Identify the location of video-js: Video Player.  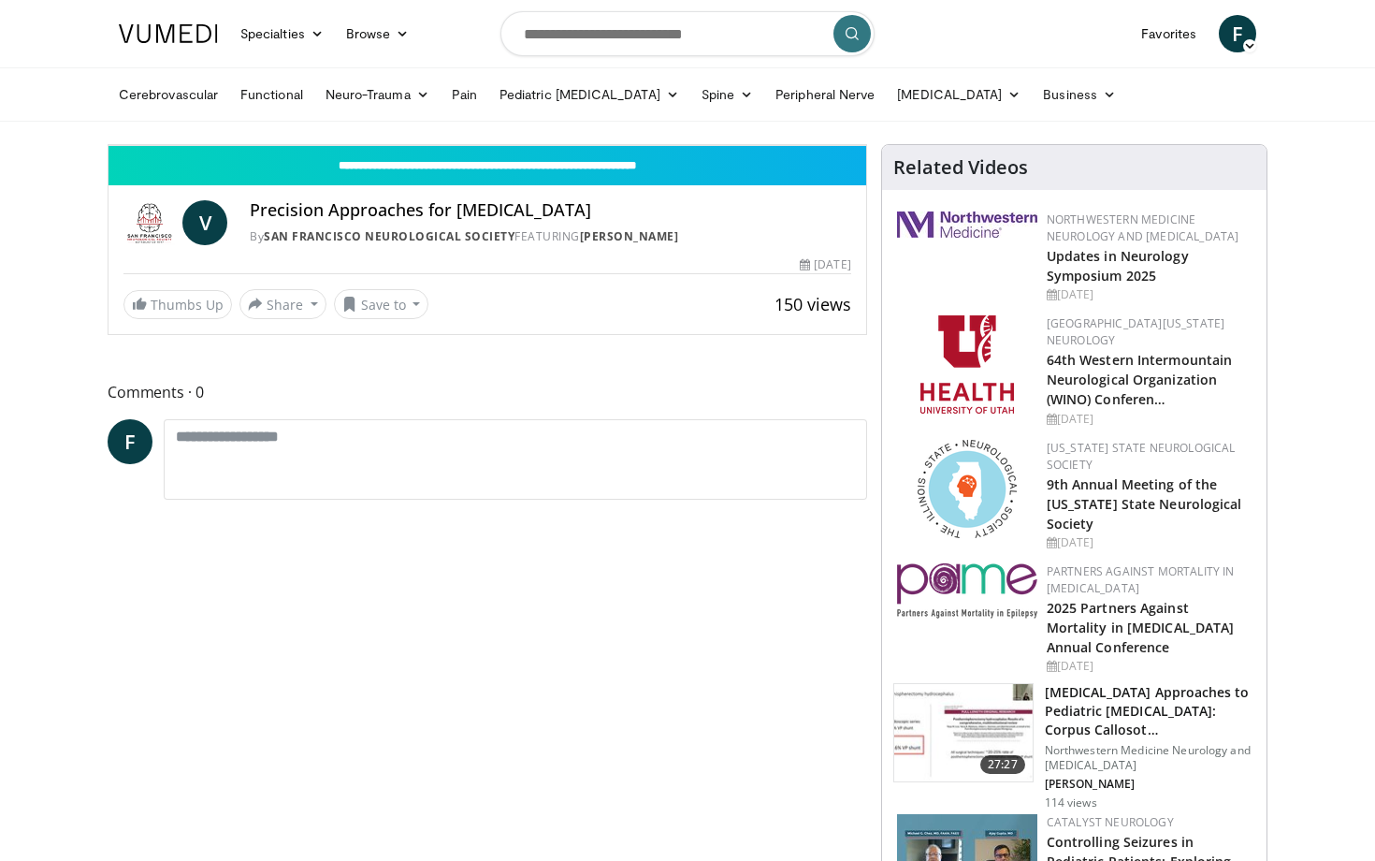
(487, 145).